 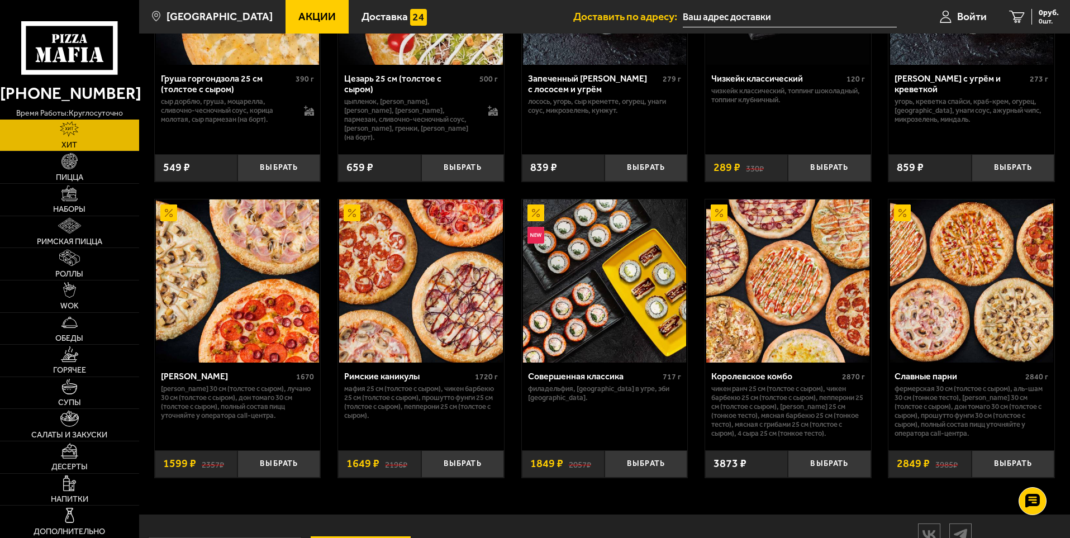 I want to click on span: 0 руб., so click(x=1049, y=13).